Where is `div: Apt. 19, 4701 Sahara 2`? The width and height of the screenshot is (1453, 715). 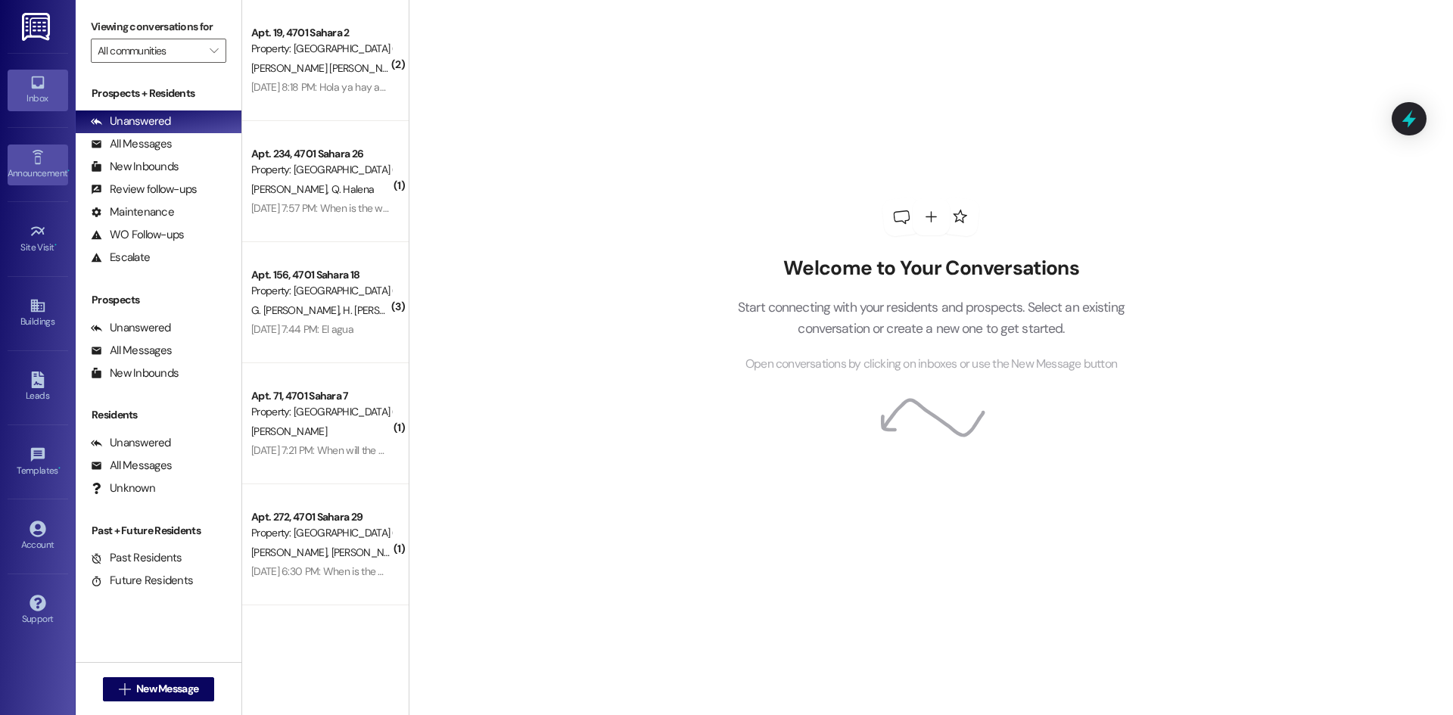 div: Apt. 19, 4701 Sahara 2 is located at coordinates (321, 33).